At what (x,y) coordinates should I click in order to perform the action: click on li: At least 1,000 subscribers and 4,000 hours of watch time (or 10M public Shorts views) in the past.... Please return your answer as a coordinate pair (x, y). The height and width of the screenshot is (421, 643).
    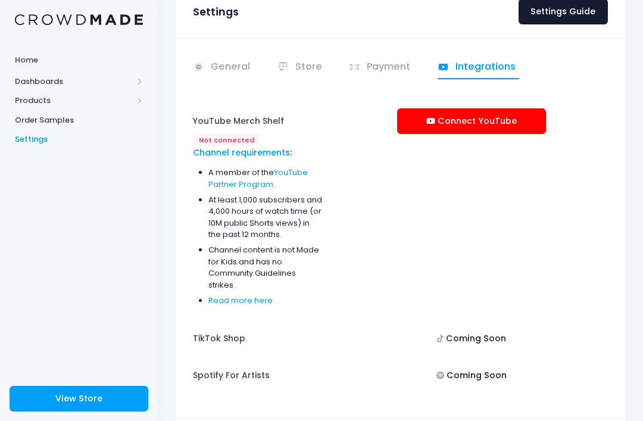
    Looking at the image, I should click on (266, 217).